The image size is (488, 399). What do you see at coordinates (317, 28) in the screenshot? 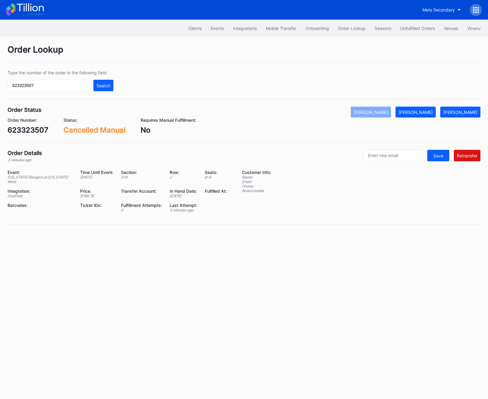
I see `a: Onboarding` at bounding box center [317, 28].